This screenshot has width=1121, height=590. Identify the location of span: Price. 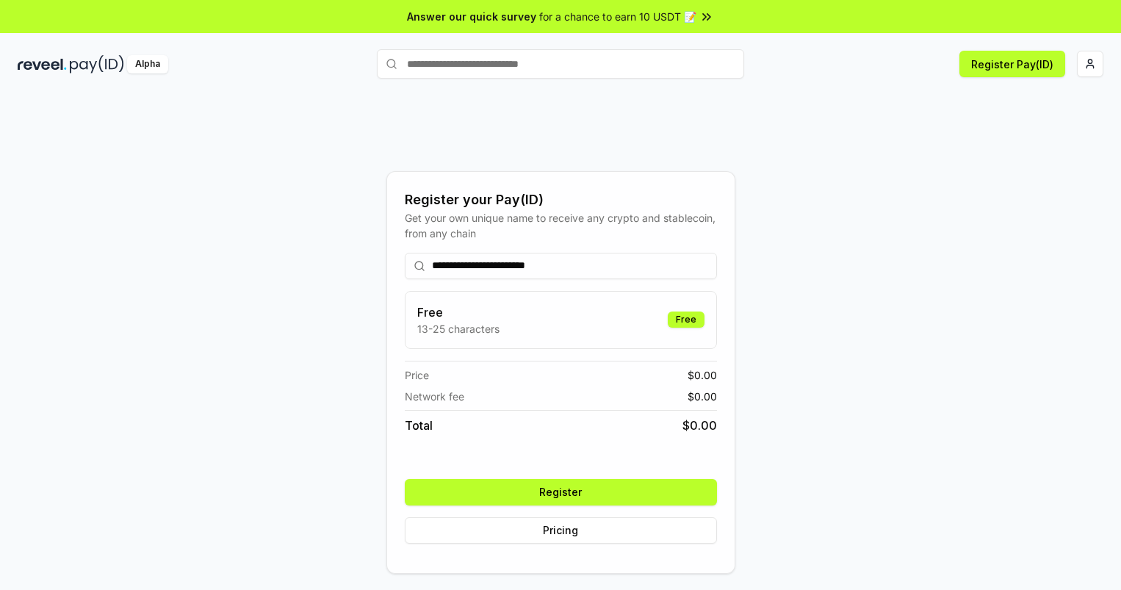
(417, 375).